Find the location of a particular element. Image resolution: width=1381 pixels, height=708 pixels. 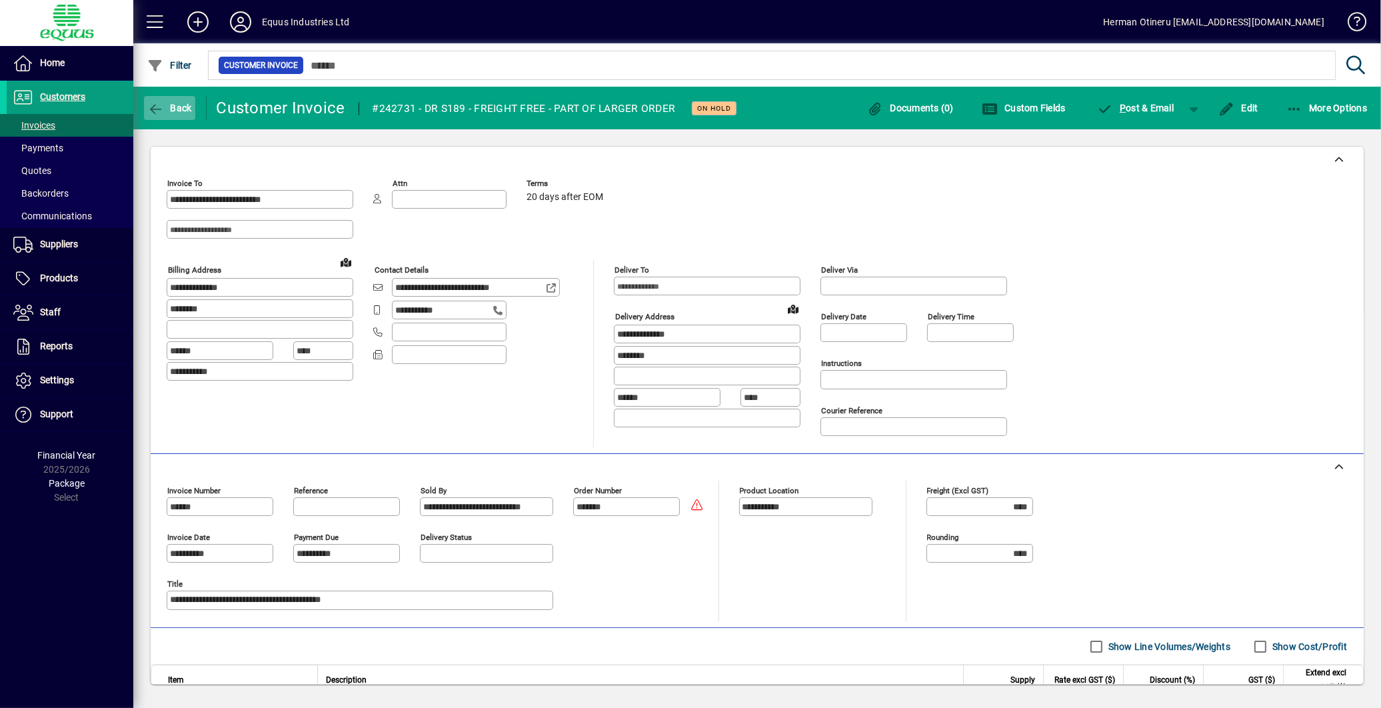

mat-label: Sold by is located at coordinates (433, 490).